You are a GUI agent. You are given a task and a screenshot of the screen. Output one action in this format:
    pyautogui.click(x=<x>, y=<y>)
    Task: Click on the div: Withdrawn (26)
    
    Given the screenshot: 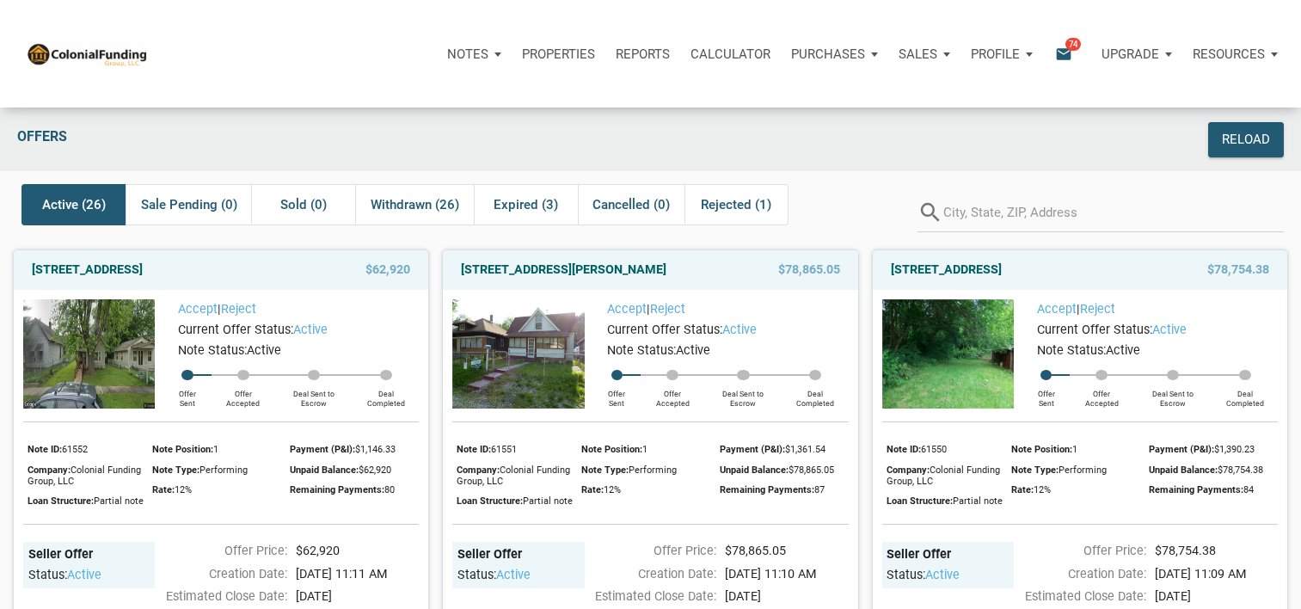 What is the action you would take?
    pyautogui.click(x=414, y=205)
    